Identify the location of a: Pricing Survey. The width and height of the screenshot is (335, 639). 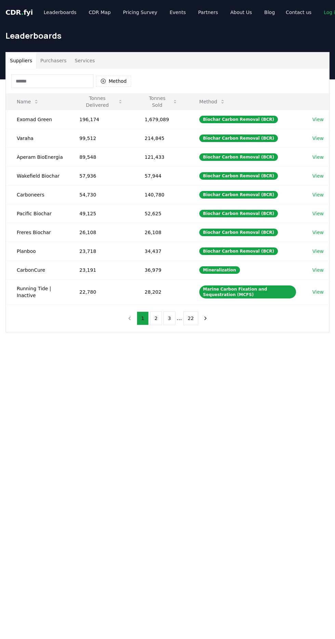
(140, 12).